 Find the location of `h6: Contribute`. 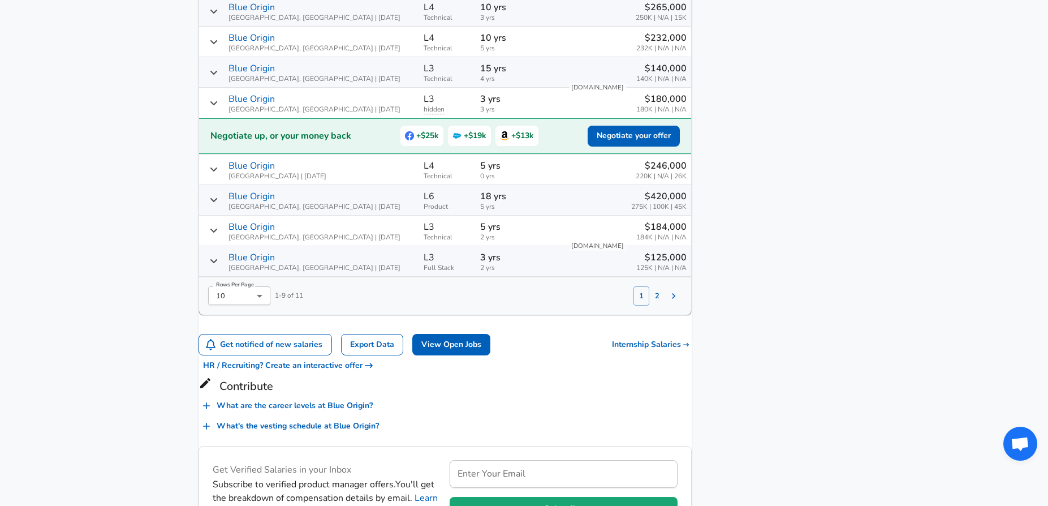

h6: Contribute is located at coordinates (445, 386).